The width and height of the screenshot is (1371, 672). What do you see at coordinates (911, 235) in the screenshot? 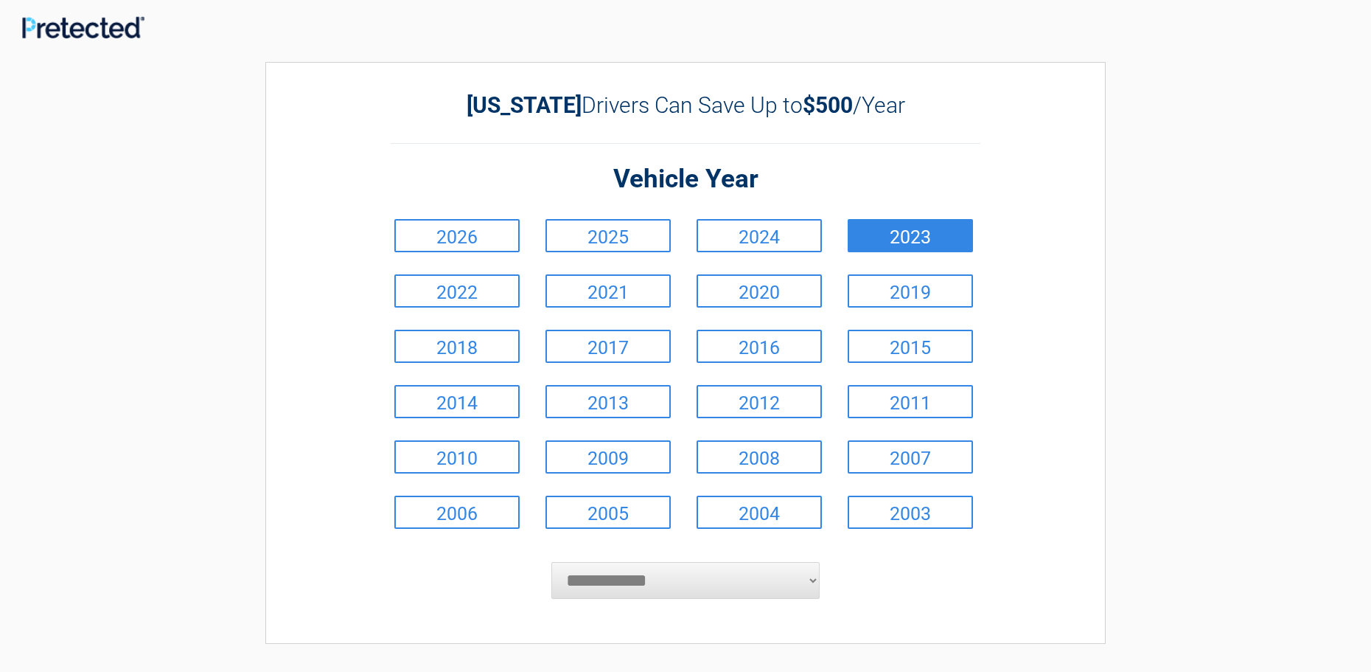
I see `a: 2023` at bounding box center [911, 235].